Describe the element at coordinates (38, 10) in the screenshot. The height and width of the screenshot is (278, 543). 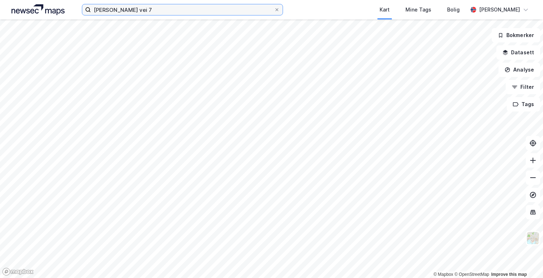
I see `img: logo.a4113a55bc3d86da70a041830d287a7e.svg` at that location.